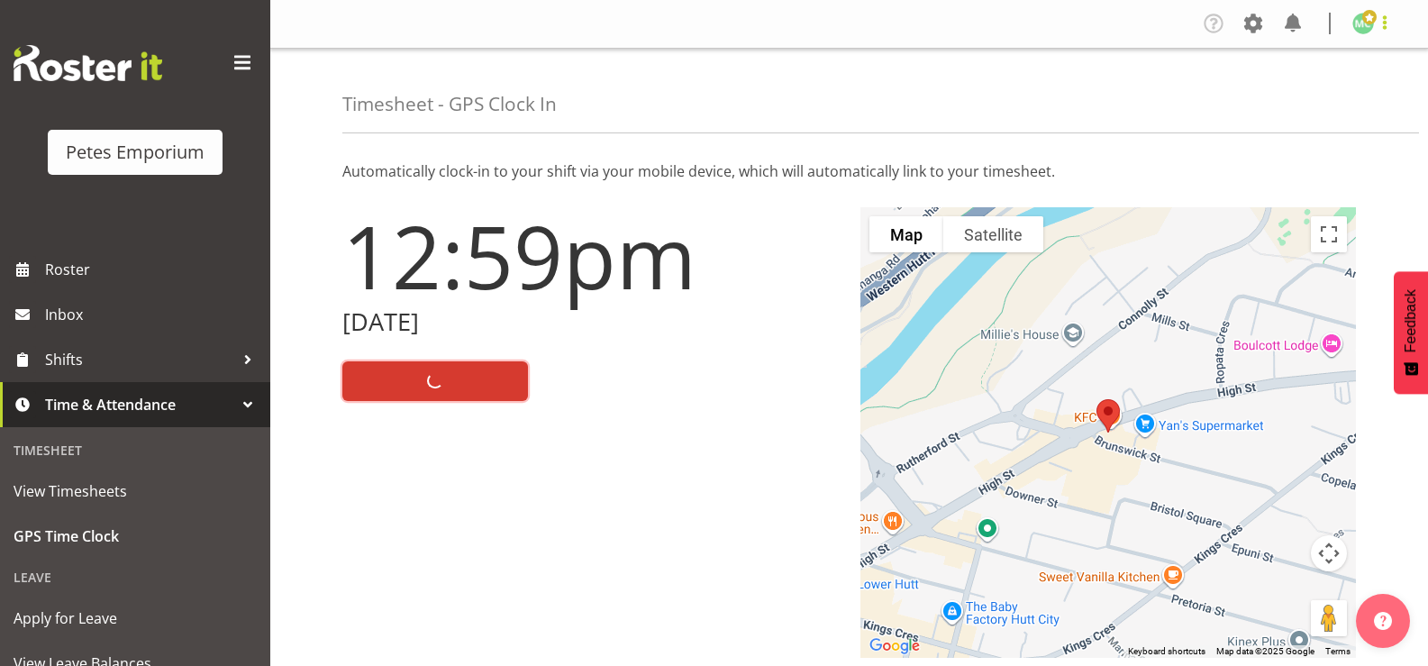  Describe the element at coordinates (135, 618) in the screenshot. I see `span: Apply for Leave` at that location.